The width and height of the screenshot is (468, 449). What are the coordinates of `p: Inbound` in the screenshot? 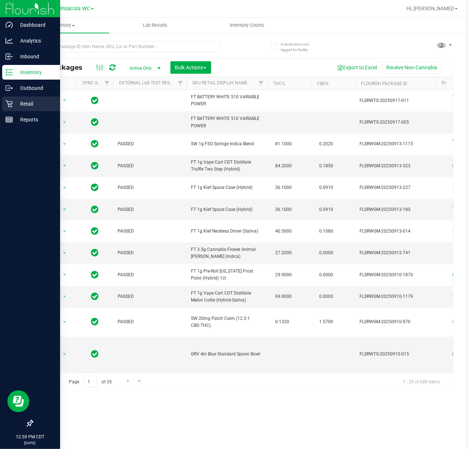 It's located at (35, 56).